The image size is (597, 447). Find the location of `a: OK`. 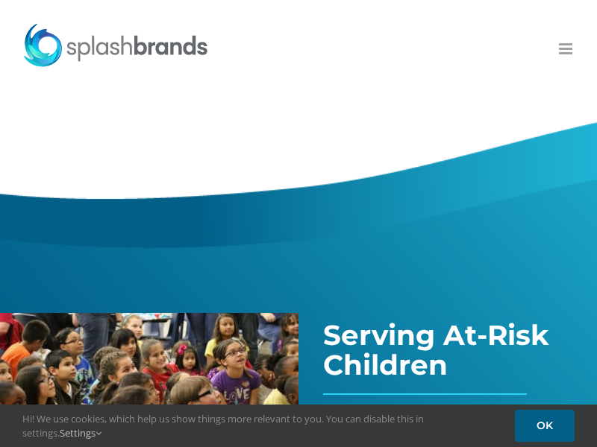

a: OK is located at coordinates (544, 426).